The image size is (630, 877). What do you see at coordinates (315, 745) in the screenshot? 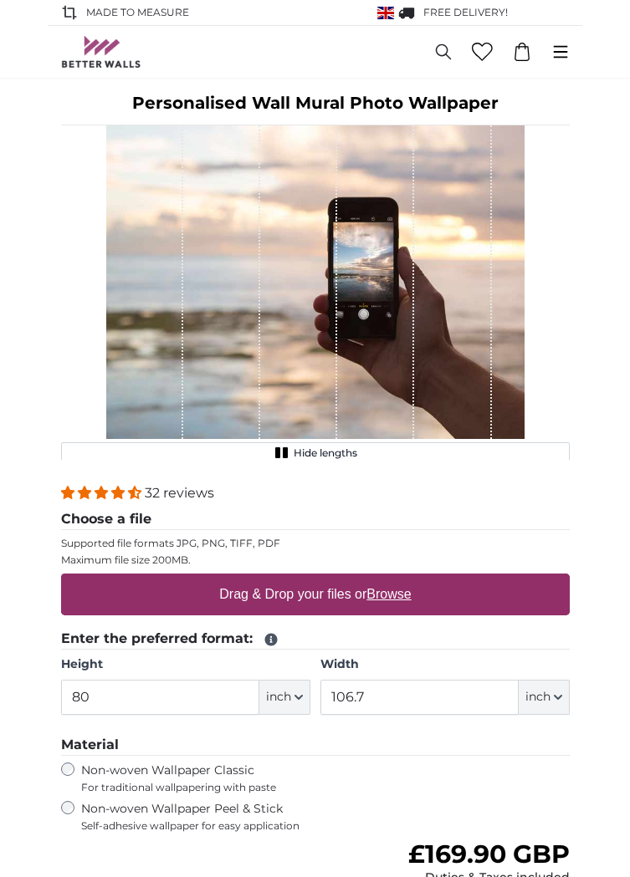
I see `legend: Material` at bounding box center [315, 745].